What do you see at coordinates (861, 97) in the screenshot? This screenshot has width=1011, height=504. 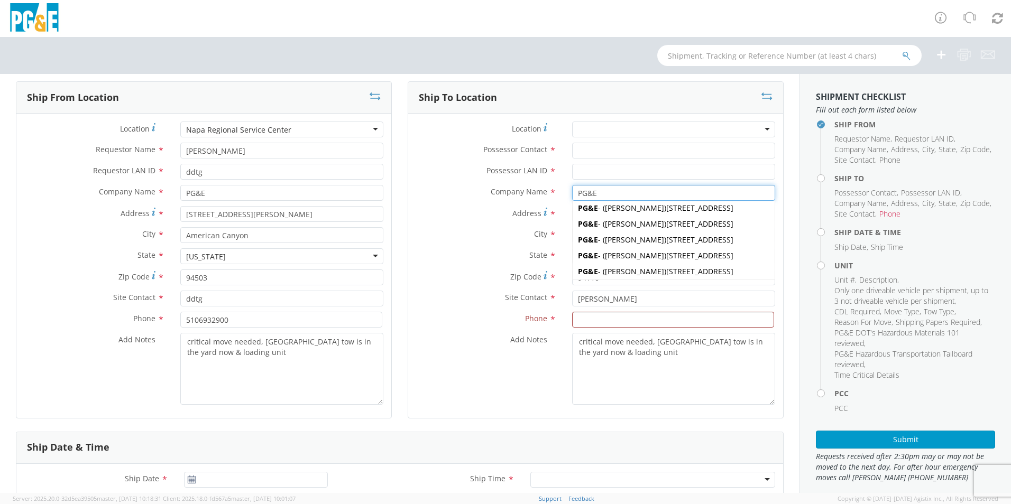 I see `strong: Shipment Checklist` at bounding box center [861, 97].